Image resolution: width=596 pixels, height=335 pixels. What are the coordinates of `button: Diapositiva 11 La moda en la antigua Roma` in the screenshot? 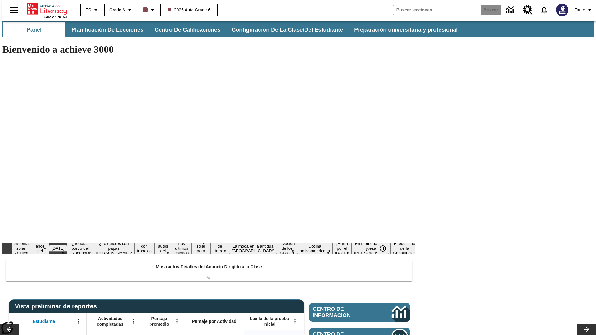 It's located at (253, 249).